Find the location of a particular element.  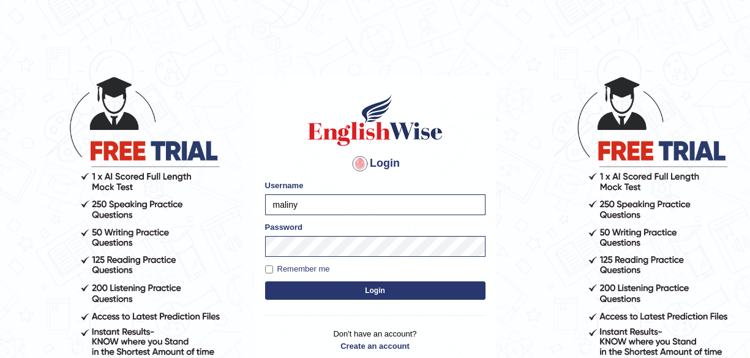

label: Username is located at coordinates (284, 185).